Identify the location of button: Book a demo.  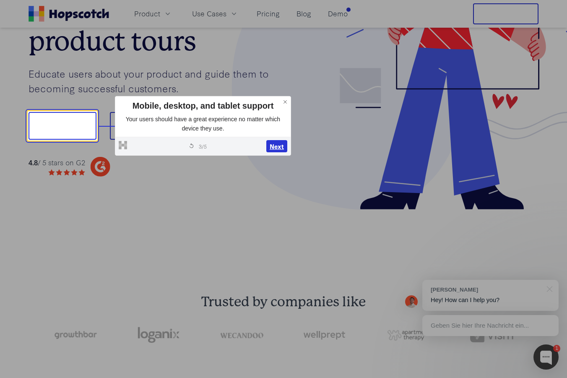
(151, 126).